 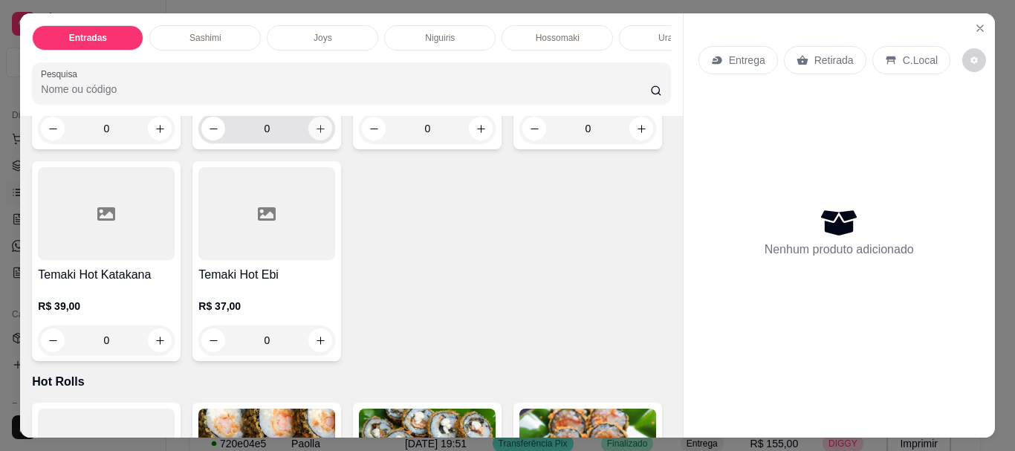 What do you see at coordinates (106, 306) in the screenshot?
I see `p: R$ 39,00` at bounding box center [106, 306].